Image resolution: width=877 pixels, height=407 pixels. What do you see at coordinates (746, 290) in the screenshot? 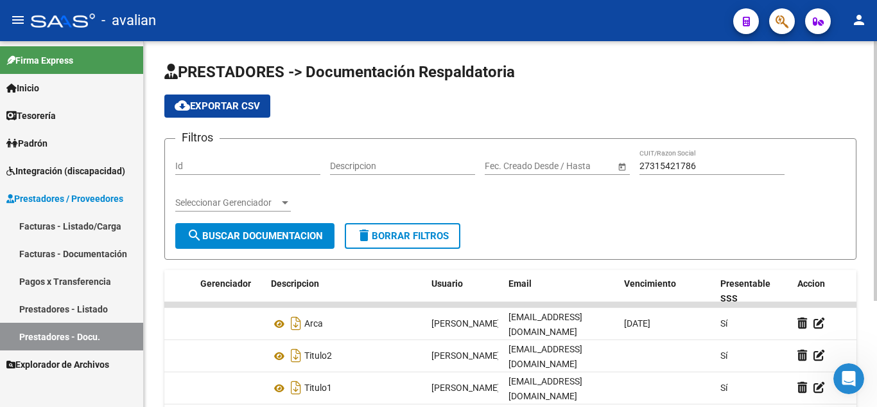
I see `span: Presentable SSS` at bounding box center [746, 290].